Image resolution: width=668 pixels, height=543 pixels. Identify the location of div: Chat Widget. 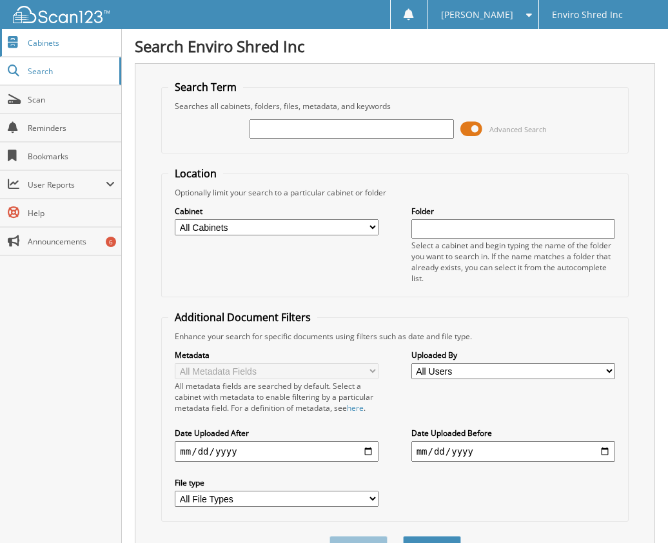
(636, 512).